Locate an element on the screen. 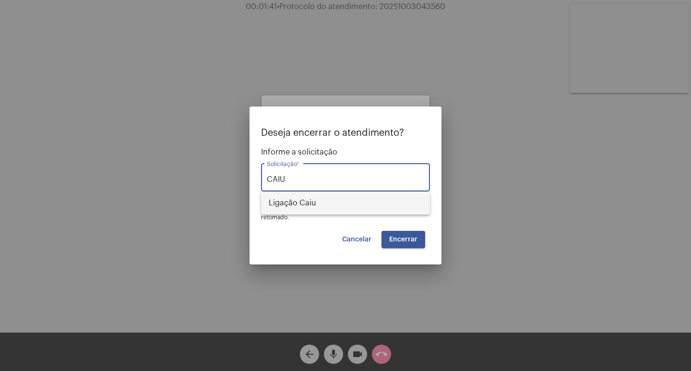  span: Cancelar is located at coordinates (357, 240).